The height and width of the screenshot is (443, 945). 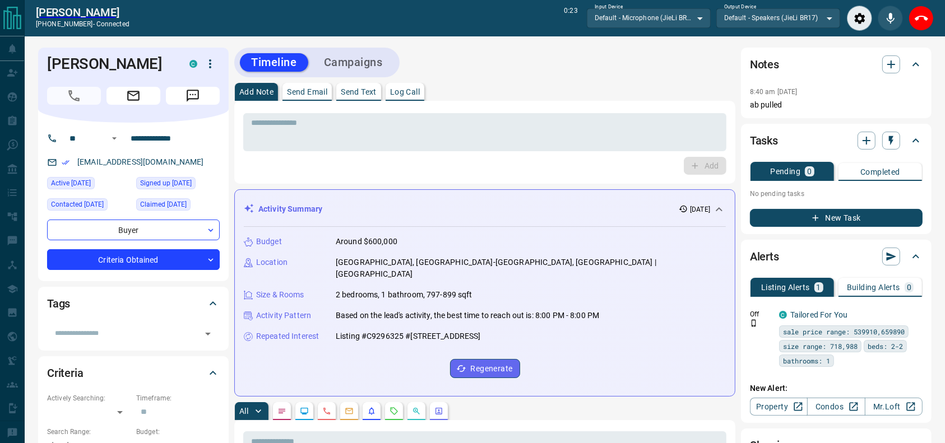 I want to click on p: New Alert:, so click(x=836, y=388).